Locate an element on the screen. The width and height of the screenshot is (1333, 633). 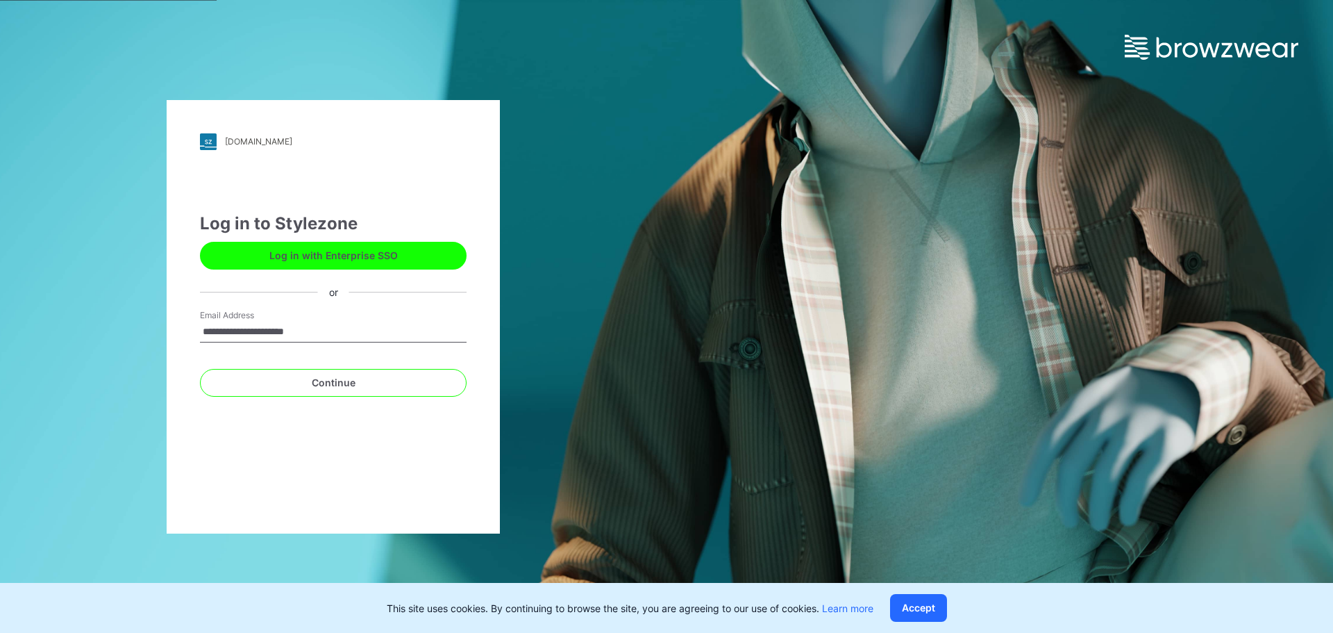
button: Accept is located at coordinates (919, 608).